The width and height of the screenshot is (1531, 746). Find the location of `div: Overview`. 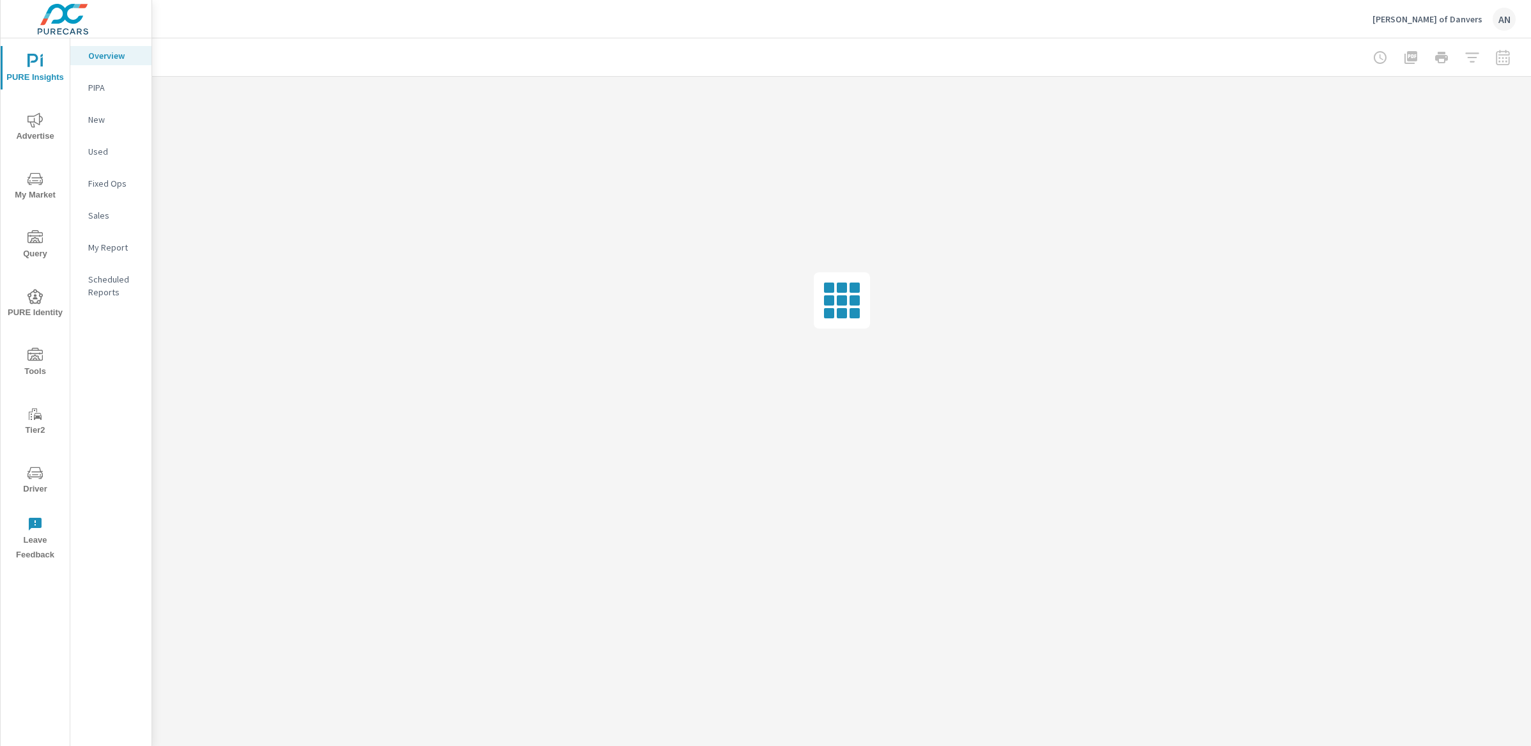

div: Overview is located at coordinates (111, 56).